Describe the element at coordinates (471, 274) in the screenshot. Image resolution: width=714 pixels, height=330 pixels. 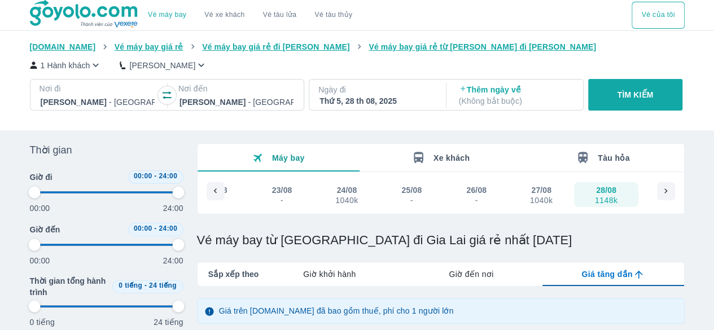
I see `div: lab API tabs example` at that location.